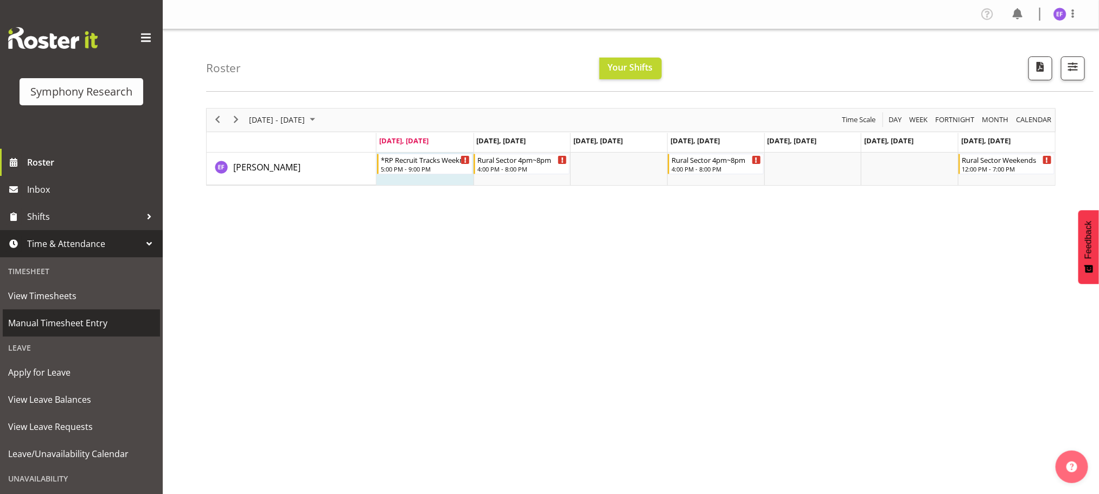 The height and width of the screenshot is (494, 1099). I want to click on img: edmond-fernandez1860.jpg, so click(1060, 14).